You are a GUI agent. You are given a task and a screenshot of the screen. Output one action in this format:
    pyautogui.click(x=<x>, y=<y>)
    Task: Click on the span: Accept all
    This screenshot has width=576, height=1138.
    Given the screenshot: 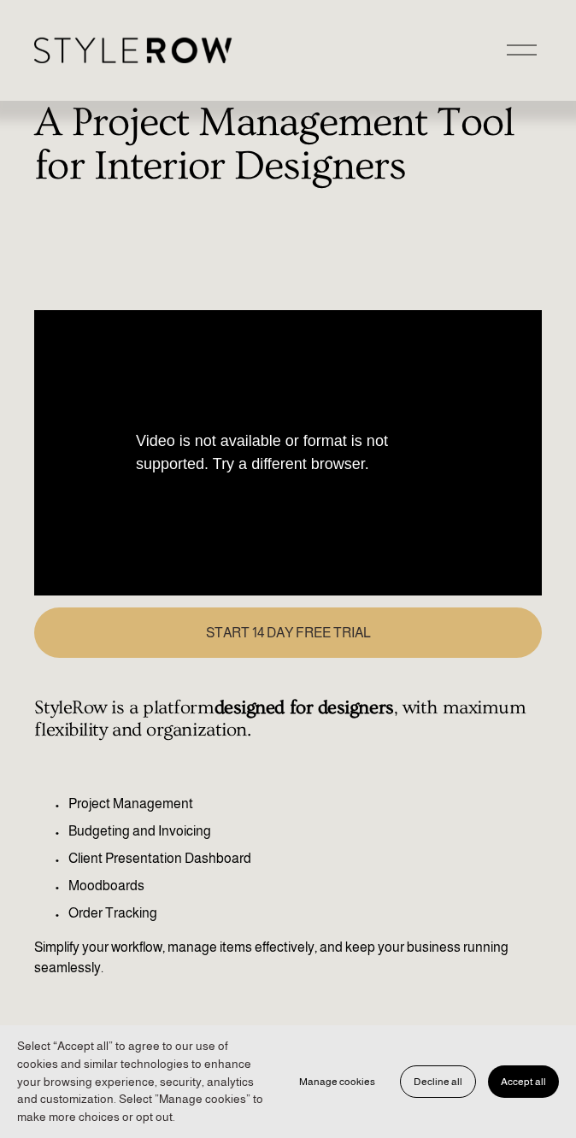 What is the action you would take?
    pyautogui.click(x=523, y=1081)
    